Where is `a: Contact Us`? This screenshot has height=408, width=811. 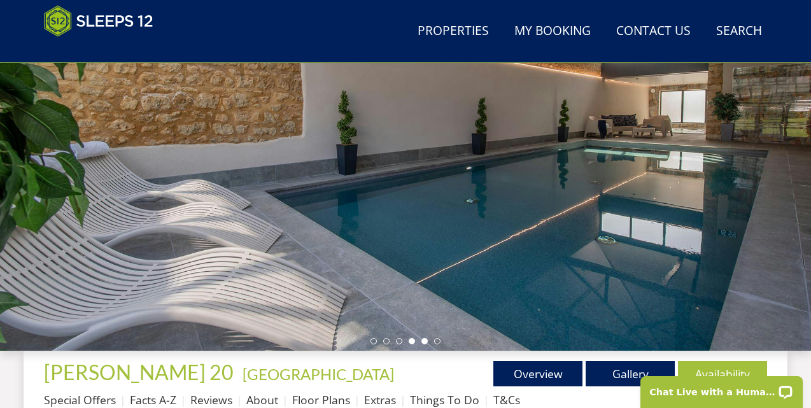 a: Contact Us is located at coordinates (653, 31).